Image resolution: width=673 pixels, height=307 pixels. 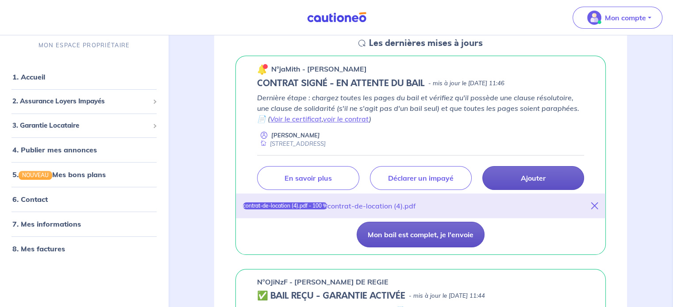 What do you see at coordinates (340, 84) in the screenshot?
I see `h5: CONTRAT SIGNÉ - EN ATTENTE DU BAIL` at bounding box center [340, 84].